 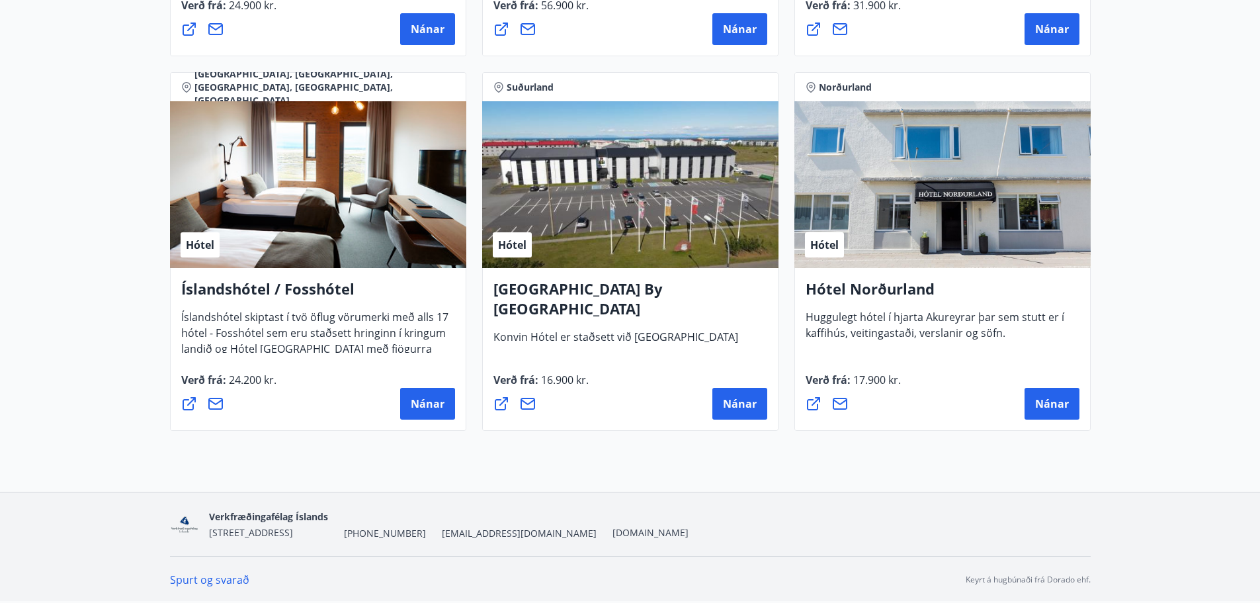 I want to click on a: Spurt og svarað, so click(x=210, y=579).